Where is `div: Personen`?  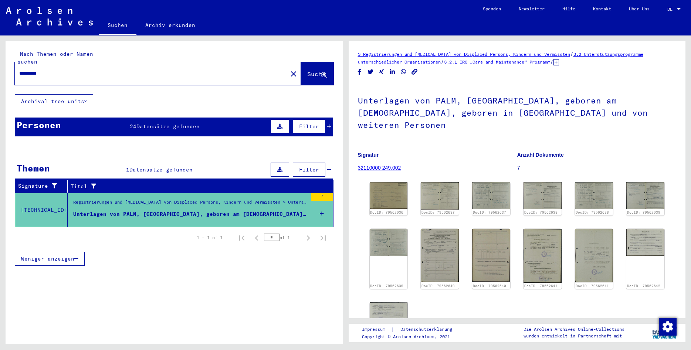
div: Personen is located at coordinates (39, 125).